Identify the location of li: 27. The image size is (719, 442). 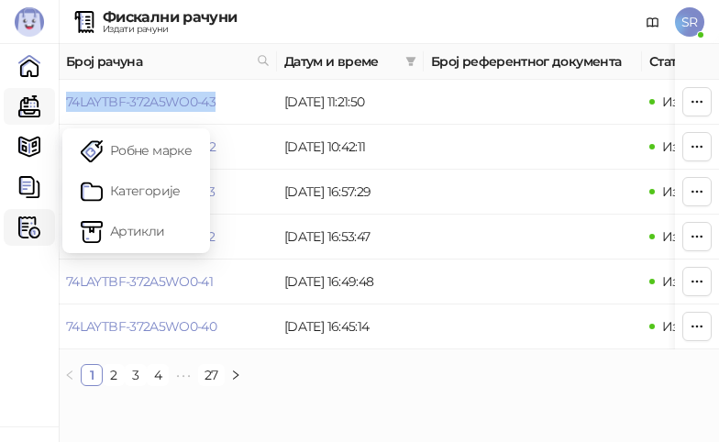
(211, 375).